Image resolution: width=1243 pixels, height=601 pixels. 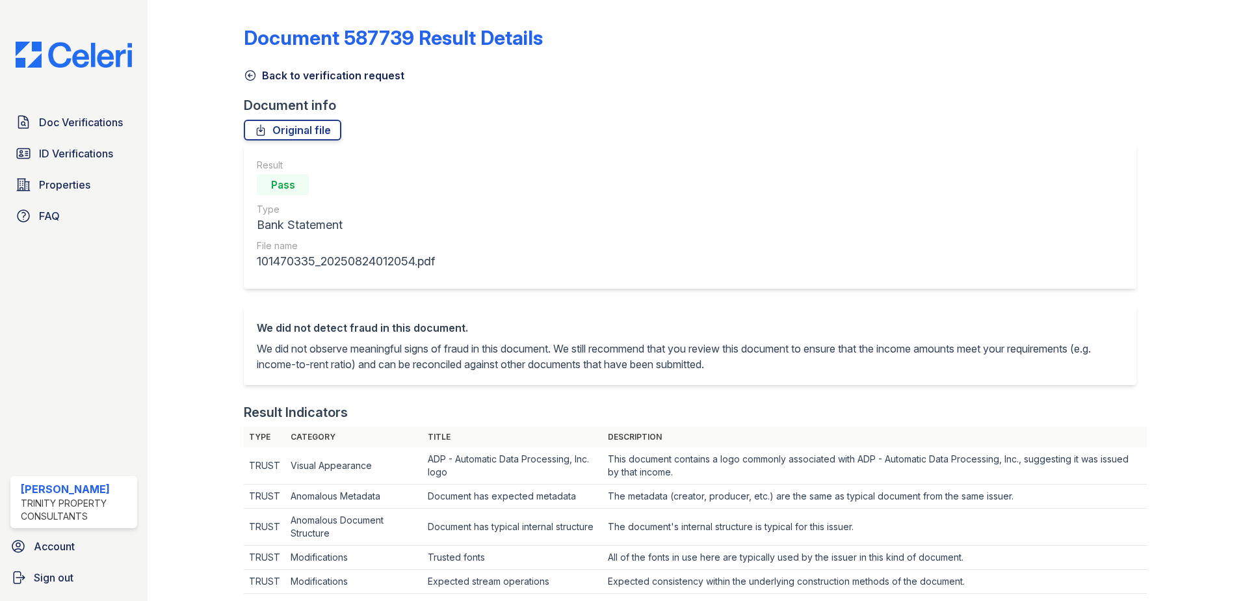 What do you see at coordinates (53, 577) in the screenshot?
I see `span: Sign out` at bounding box center [53, 577].